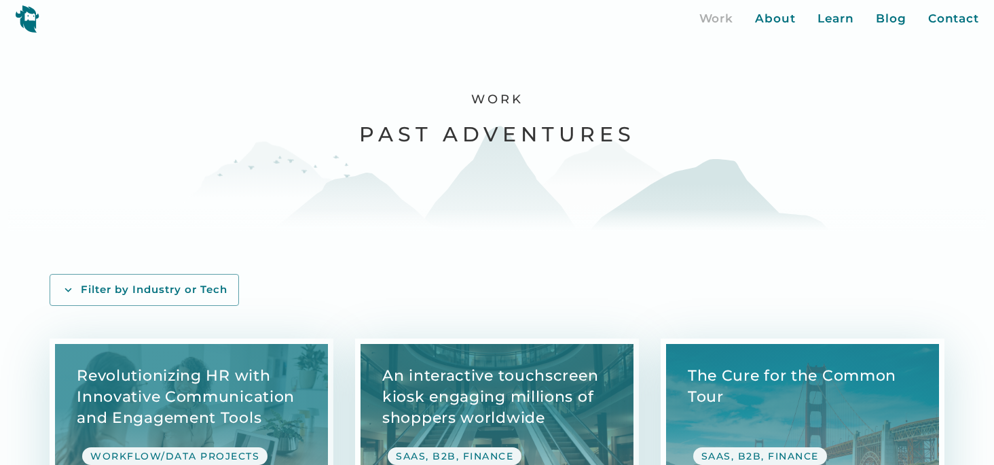  Describe the element at coordinates (836, 19) in the screenshot. I see `a: Learn` at that location.